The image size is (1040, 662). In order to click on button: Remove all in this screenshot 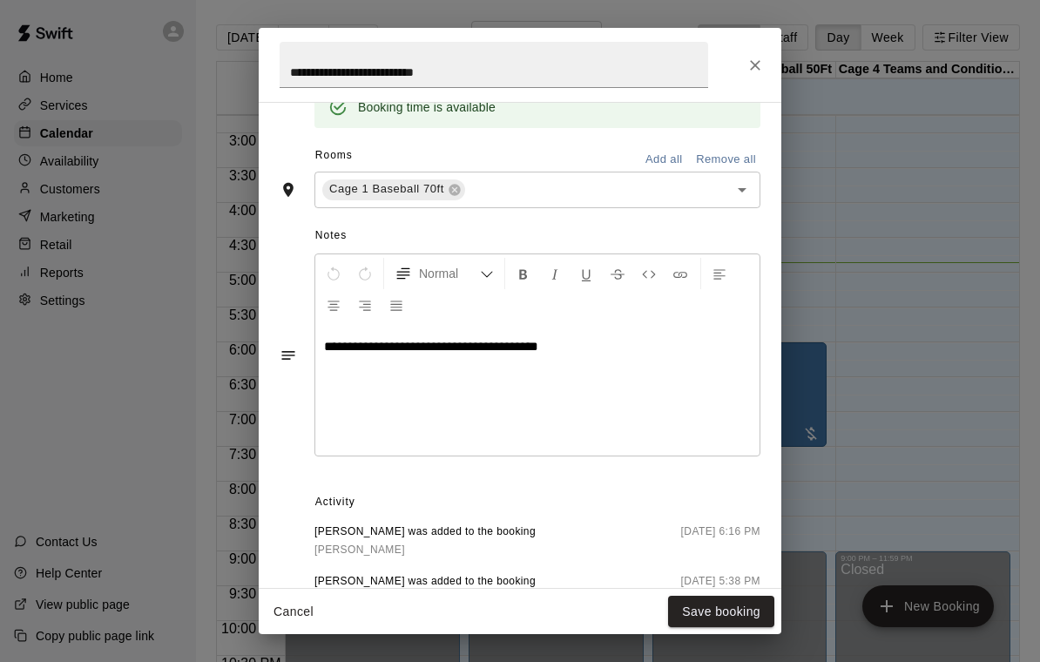, I will do `click(726, 159)`.